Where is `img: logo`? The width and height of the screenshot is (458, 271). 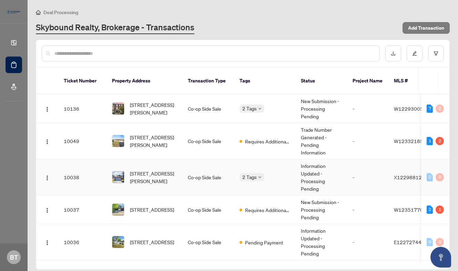
img: logo is located at coordinates (14, 12).